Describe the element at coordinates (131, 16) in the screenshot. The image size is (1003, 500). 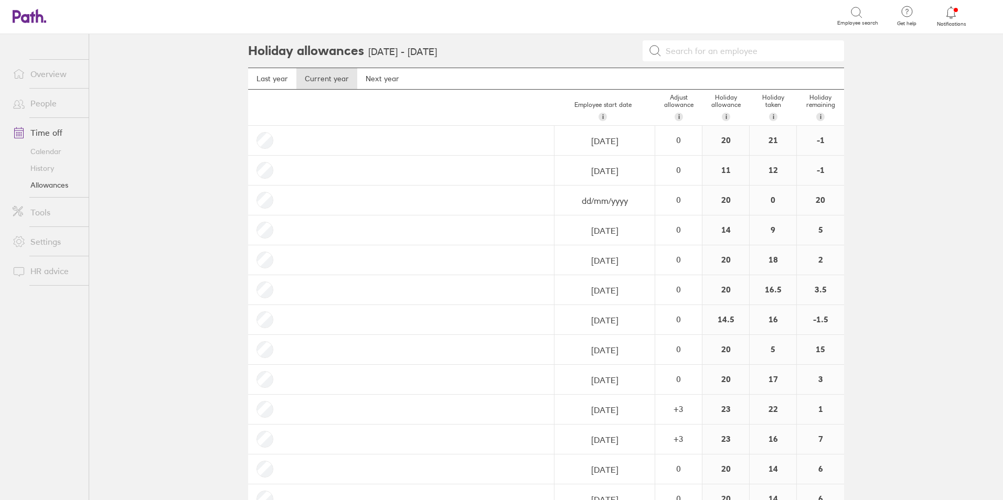
I see `div: Search` at that location.